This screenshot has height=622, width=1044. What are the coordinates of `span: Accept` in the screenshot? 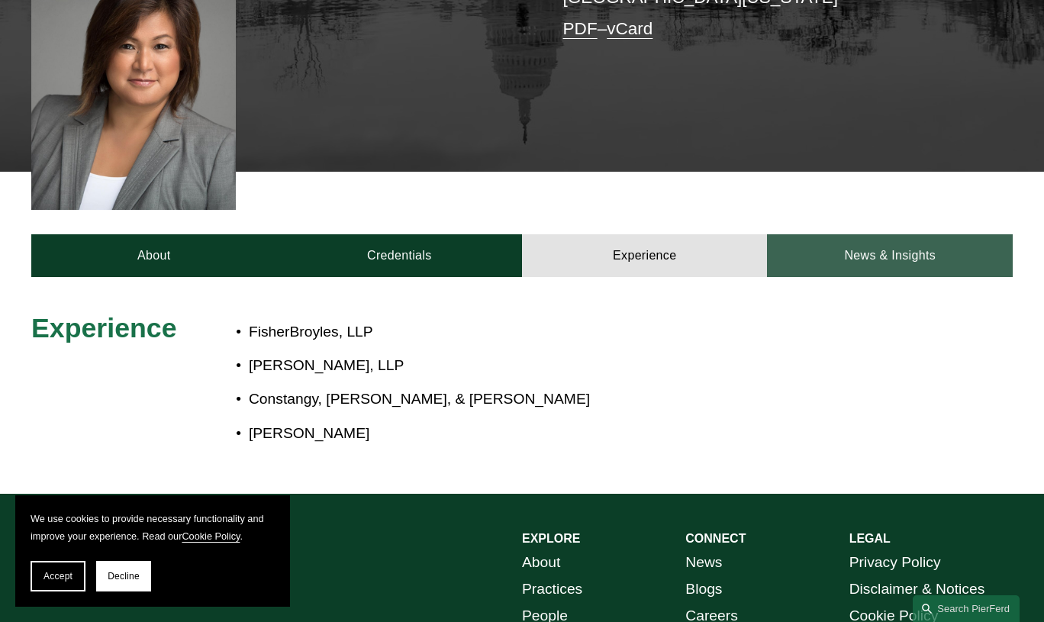 It's located at (58, 576).